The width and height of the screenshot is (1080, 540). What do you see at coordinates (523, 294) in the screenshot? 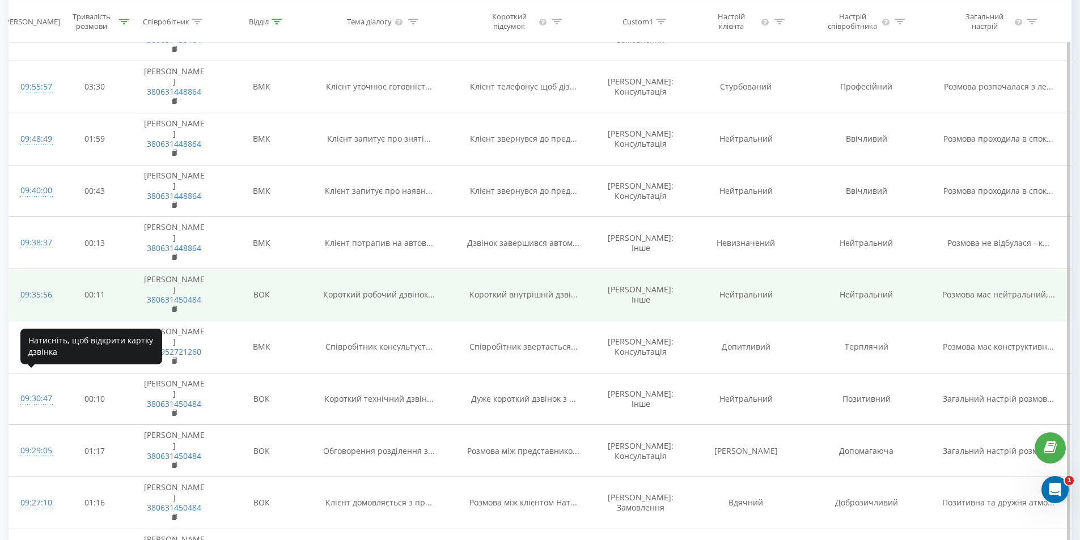
I see `span: Короткий внутрішній дзві...` at bounding box center [523, 294].